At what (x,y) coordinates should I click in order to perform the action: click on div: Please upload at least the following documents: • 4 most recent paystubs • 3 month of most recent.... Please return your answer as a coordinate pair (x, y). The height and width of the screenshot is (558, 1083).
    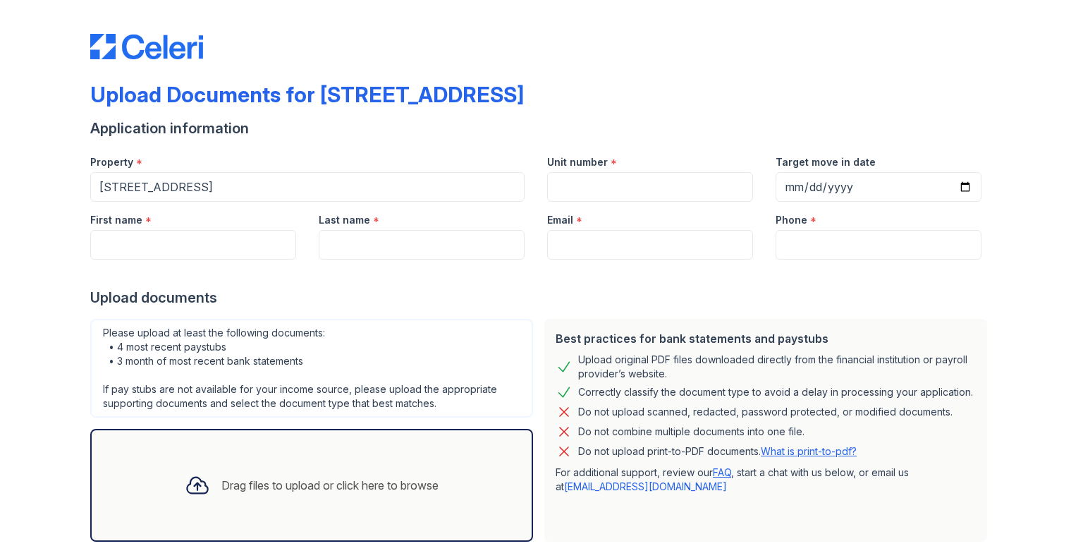
    Looking at the image, I should click on (312, 368).